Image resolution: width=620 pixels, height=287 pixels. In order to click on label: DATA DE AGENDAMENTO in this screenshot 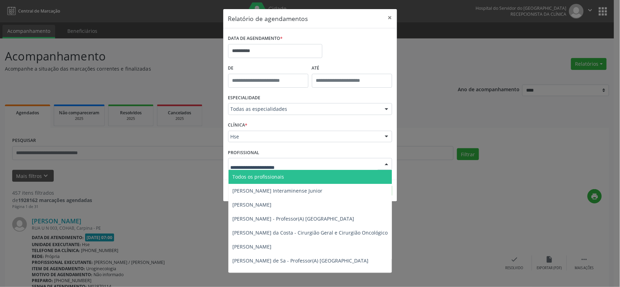, I will do `click(256, 38)`.